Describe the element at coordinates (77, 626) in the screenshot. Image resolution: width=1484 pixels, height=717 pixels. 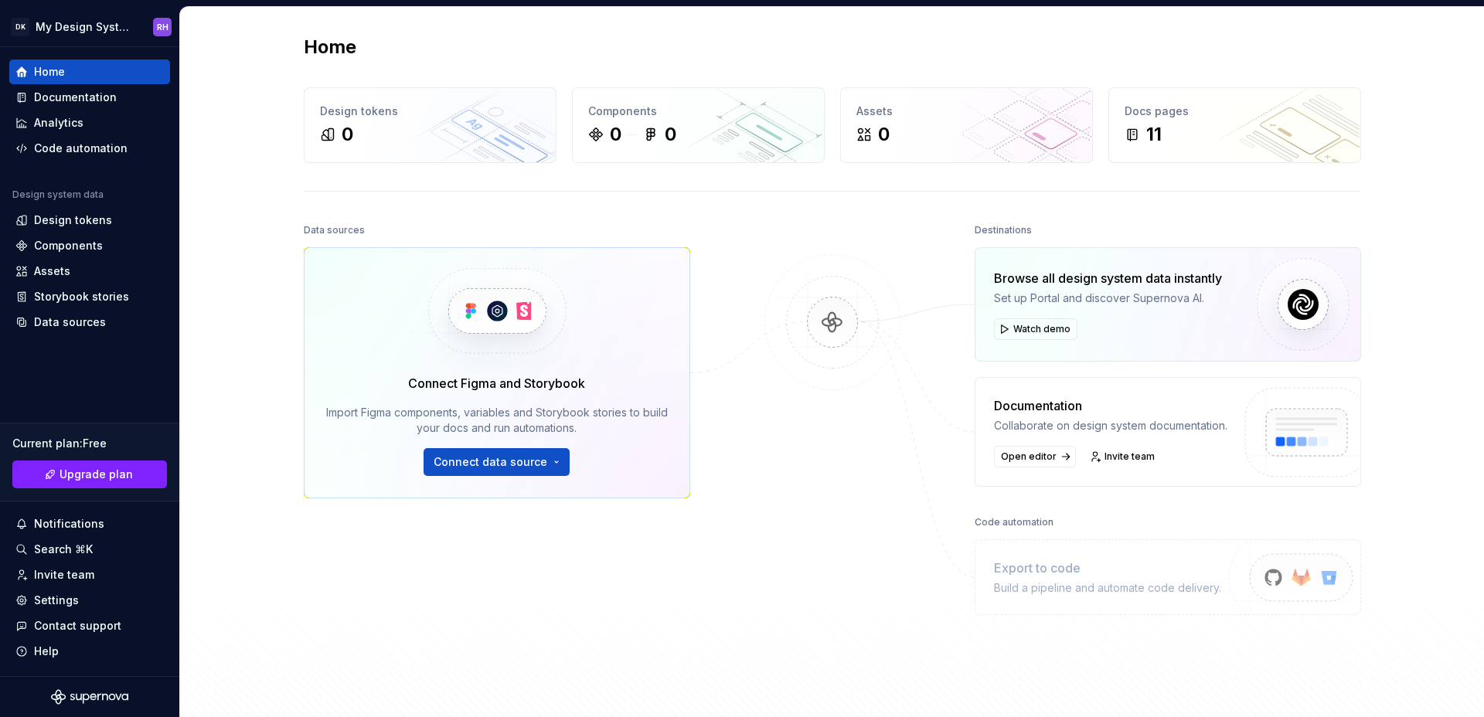
I see `div: Contact support` at that location.